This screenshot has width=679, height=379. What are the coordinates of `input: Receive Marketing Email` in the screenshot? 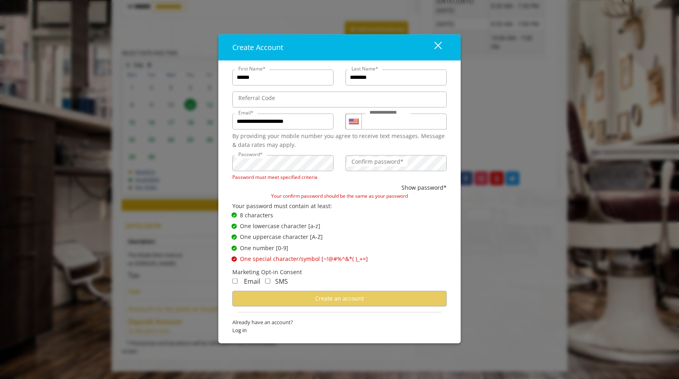 It's located at (235, 281).